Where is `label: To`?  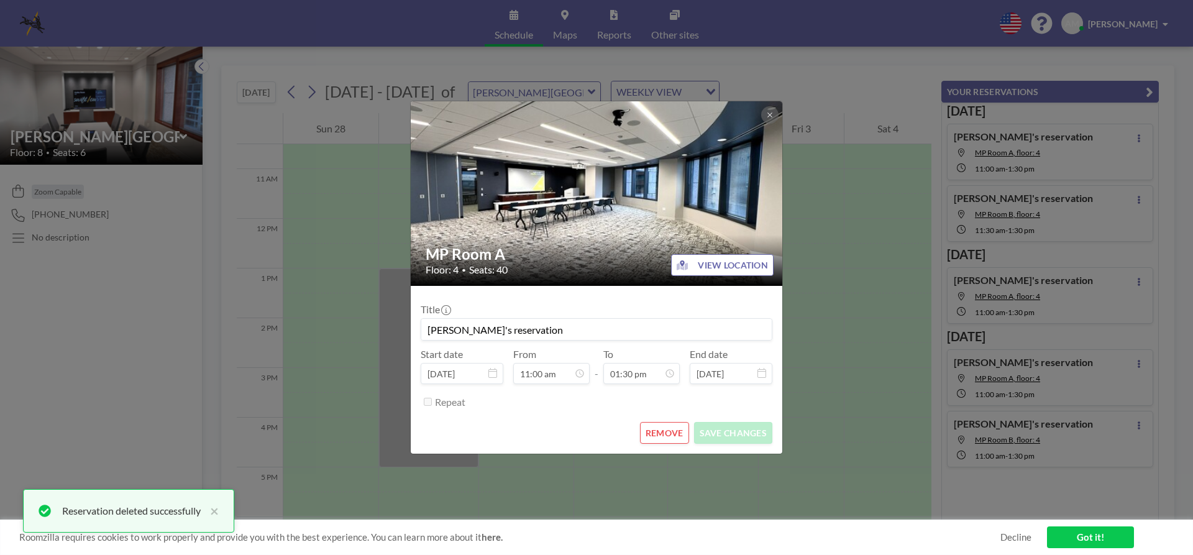
label: To is located at coordinates (609, 354).